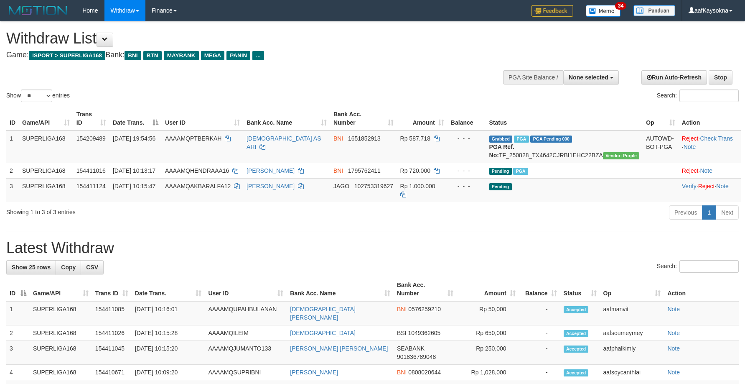  I want to click on td: Rp 50,000, so click(488, 313).